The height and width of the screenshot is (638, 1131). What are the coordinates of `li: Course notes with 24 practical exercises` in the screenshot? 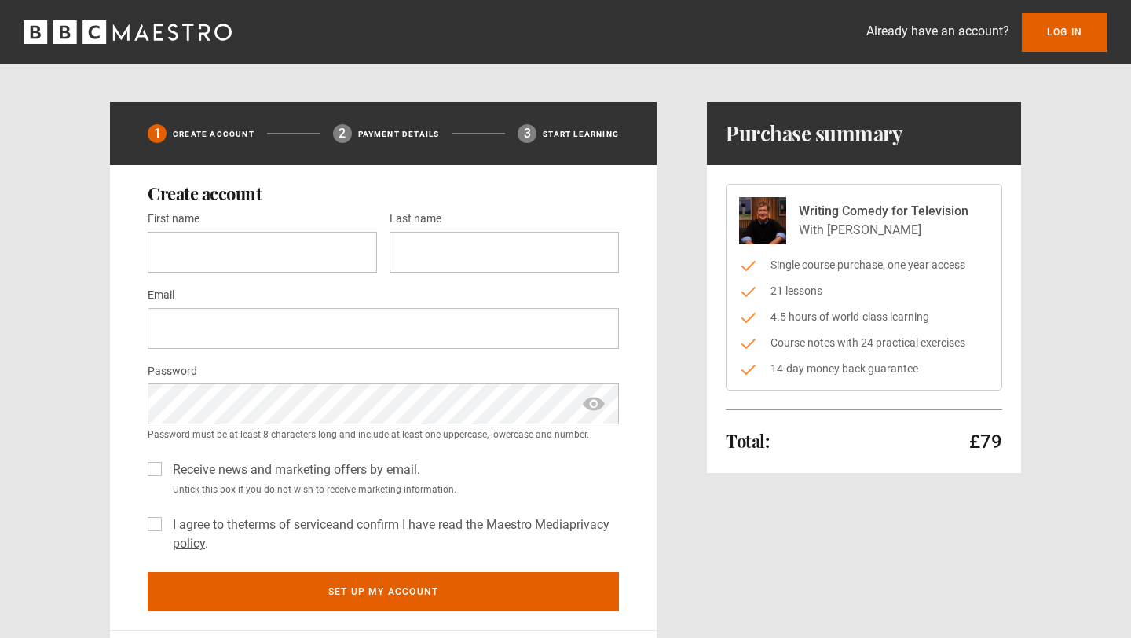 It's located at (864, 342).